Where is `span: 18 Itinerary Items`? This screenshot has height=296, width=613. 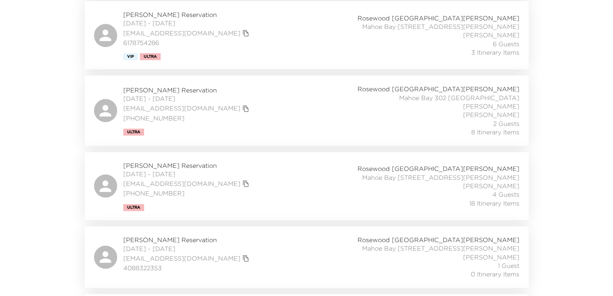
span: 18 Itinerary Items is located at coordinates (495, 204).